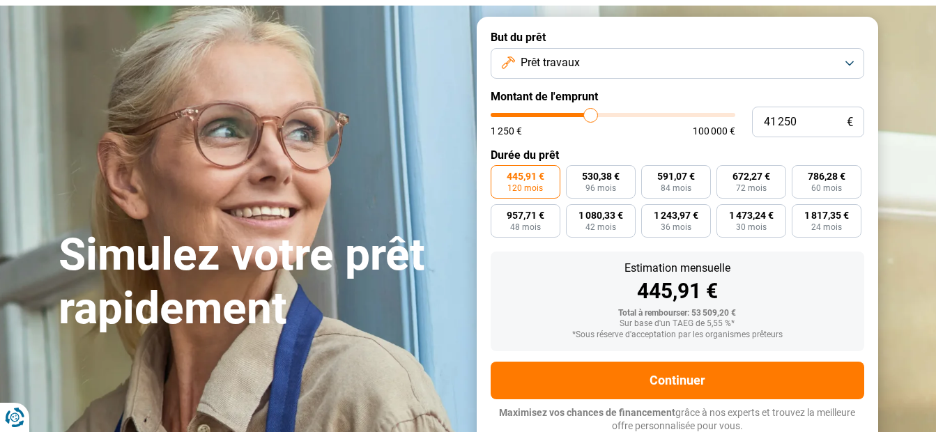 This screenshot has width=936, height=432. What do you see at coordinates (600, 188) in the screenshot?
I see `span: 96 mois` at bounding box center [600, 188].